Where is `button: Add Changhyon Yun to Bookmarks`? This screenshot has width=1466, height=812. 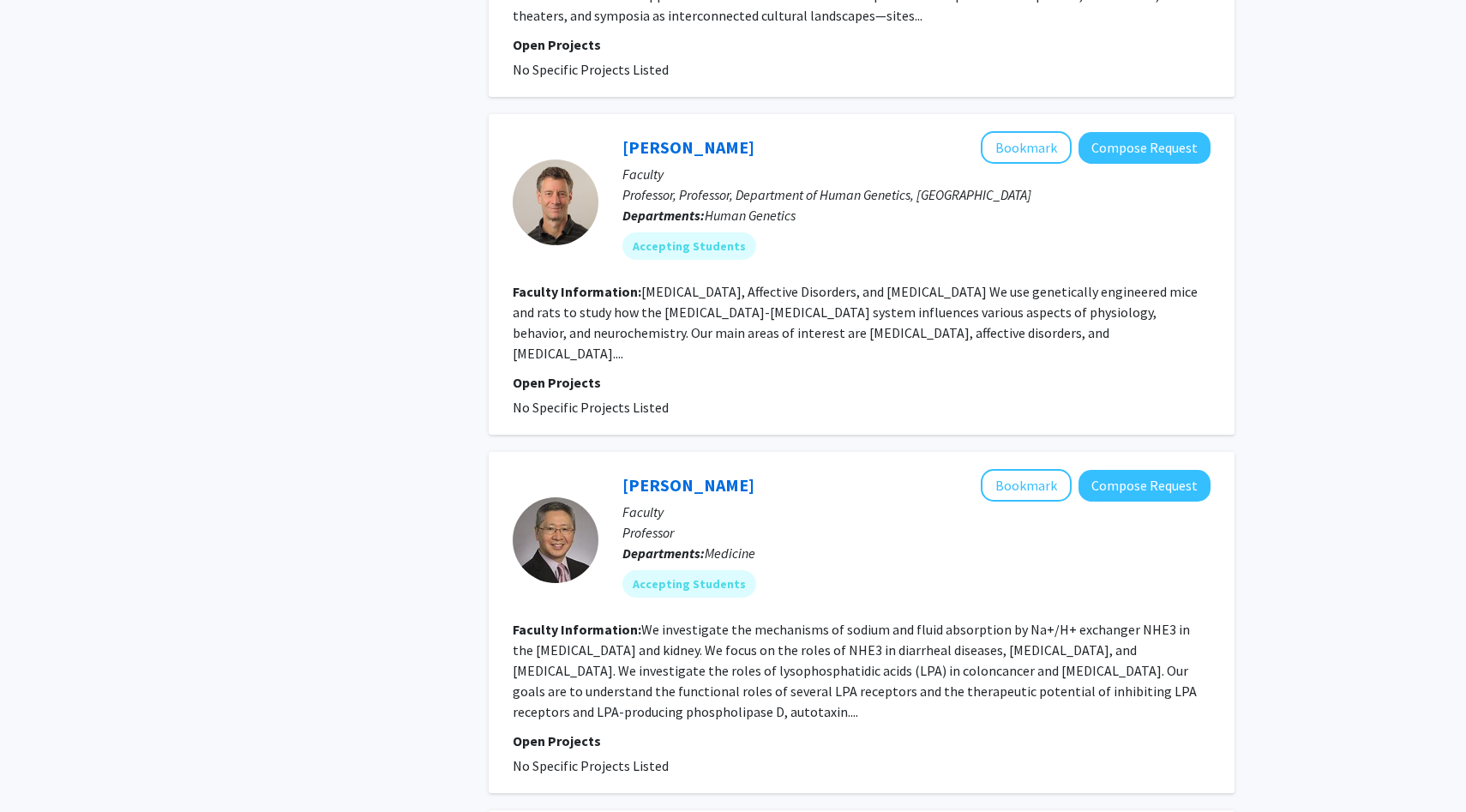 button: Add Changhyon Yun to Bookmarks is located at coordinates (1027, 485).